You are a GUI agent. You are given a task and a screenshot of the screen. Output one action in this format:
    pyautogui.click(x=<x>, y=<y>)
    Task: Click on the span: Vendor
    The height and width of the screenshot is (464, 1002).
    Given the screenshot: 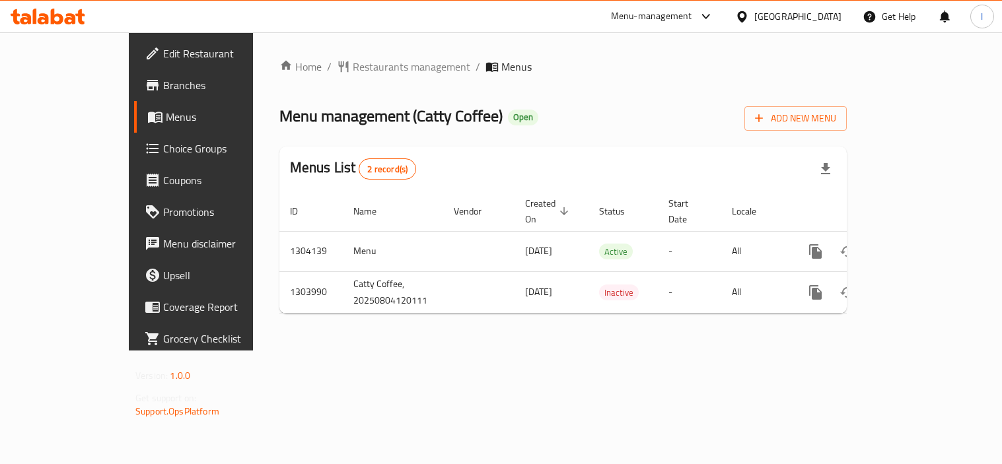 What is the action you would take?
    pyautogui.click(x=476, y=211)
    